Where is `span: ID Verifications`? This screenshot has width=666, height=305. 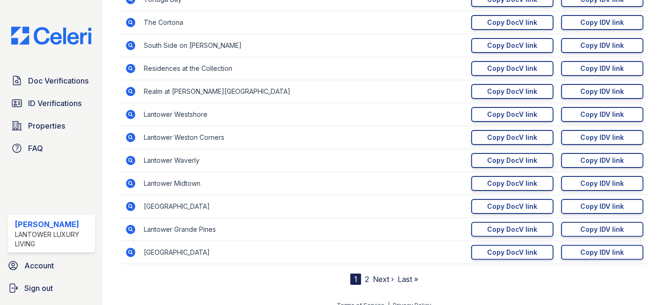 span: ID Verifications is located at coordinates (55, 103).